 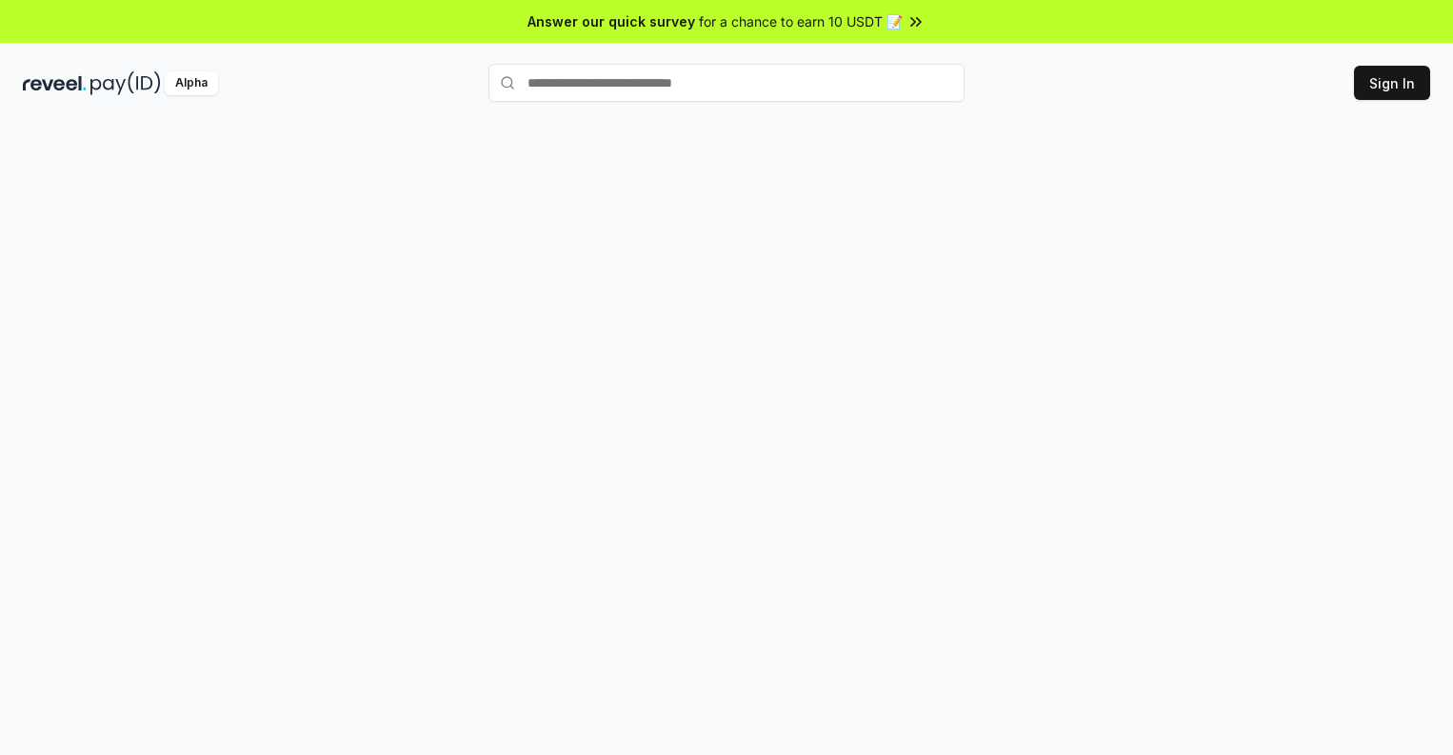 What do you see at coordinates (191, 83) in the screenshot?
I see `div: Alpha` at bounding box center [191, 83].